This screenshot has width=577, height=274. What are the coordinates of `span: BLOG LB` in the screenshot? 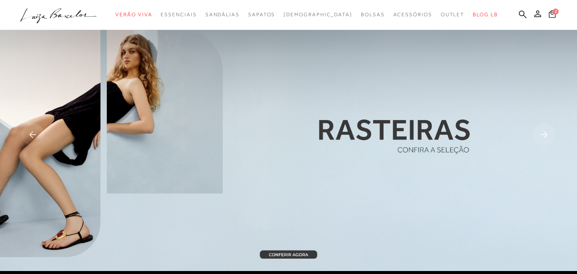 It's located at (485, 15).